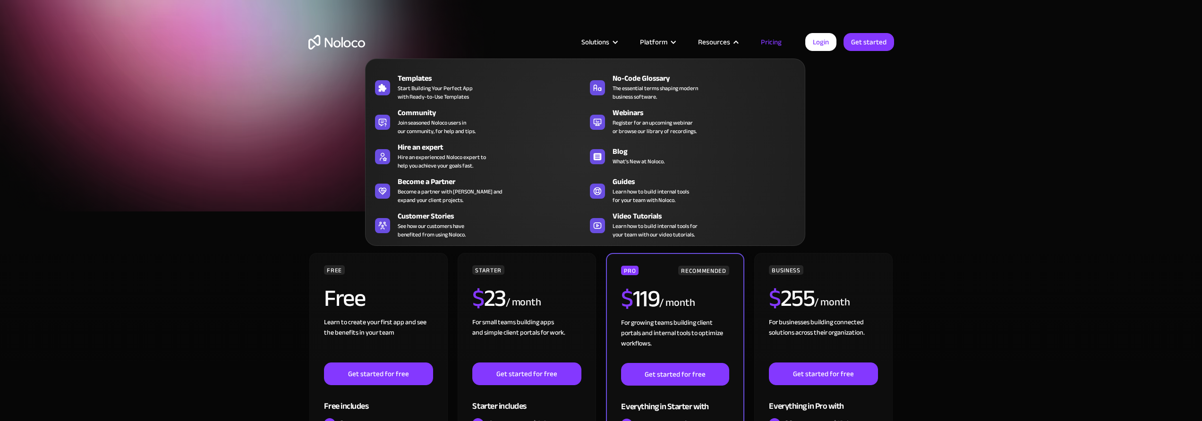 This screenshot has height=421, width=1202. I want to click on div: Hire an expert, so click(494, 147).